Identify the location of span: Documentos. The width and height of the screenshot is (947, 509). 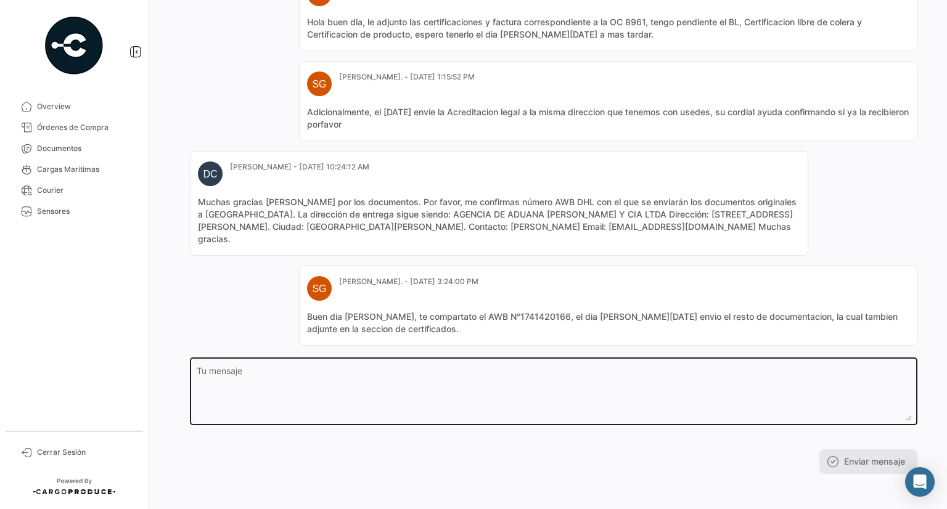
(85, 149).